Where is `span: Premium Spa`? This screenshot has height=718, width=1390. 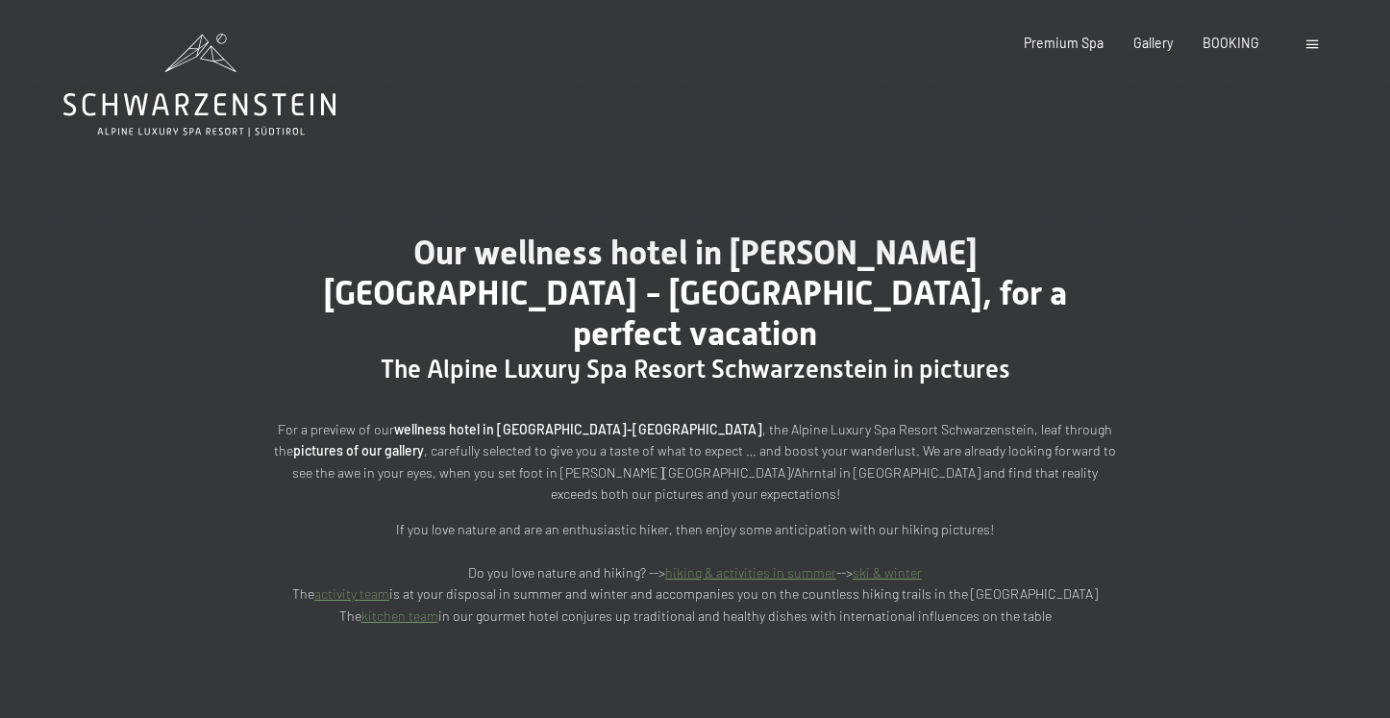 span: Premium Spa is located at coordinates (1063, 42).